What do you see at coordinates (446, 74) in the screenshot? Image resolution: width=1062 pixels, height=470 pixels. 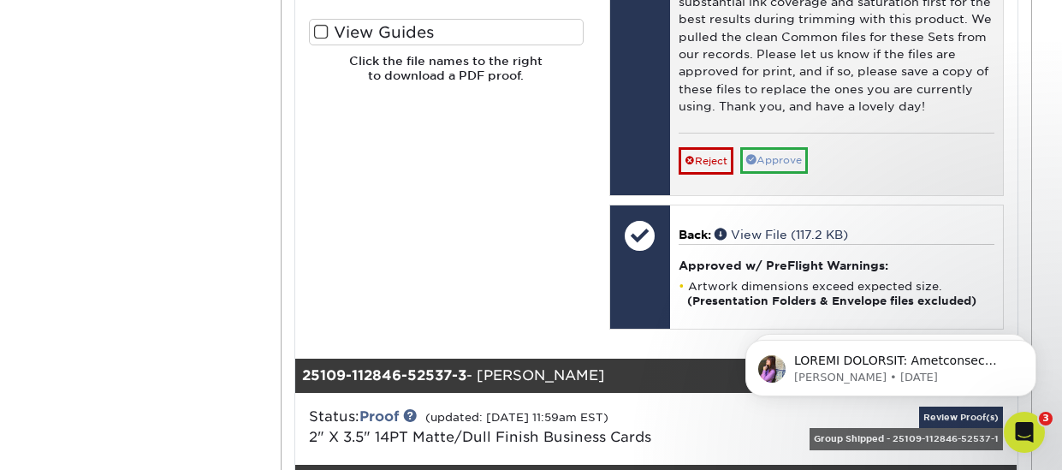 I see `h6: Click the file names to the right to download a PDF proof.` at bounding box center [446, 74].